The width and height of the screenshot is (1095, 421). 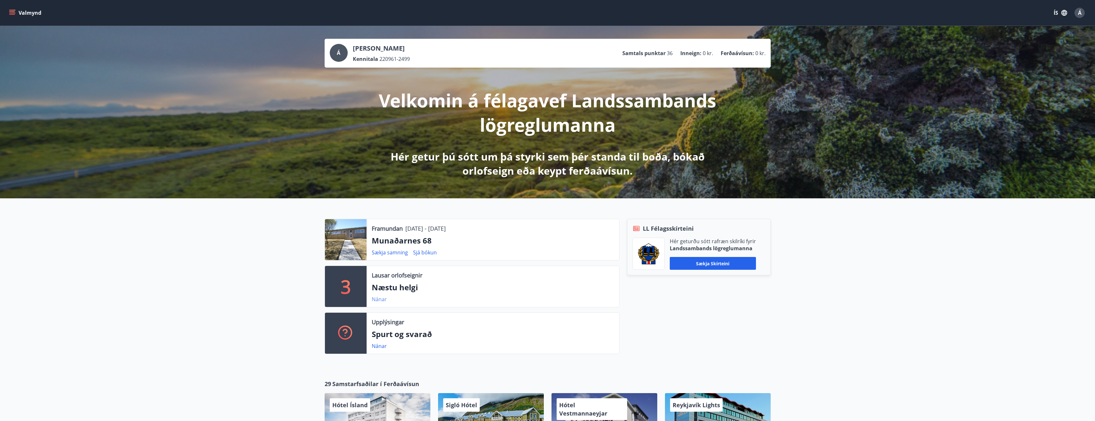 What do you see at coordinates (397, 275) in the screenshot?
I see `p: Lausar orlofseignir` at bounding box center [397, 275].